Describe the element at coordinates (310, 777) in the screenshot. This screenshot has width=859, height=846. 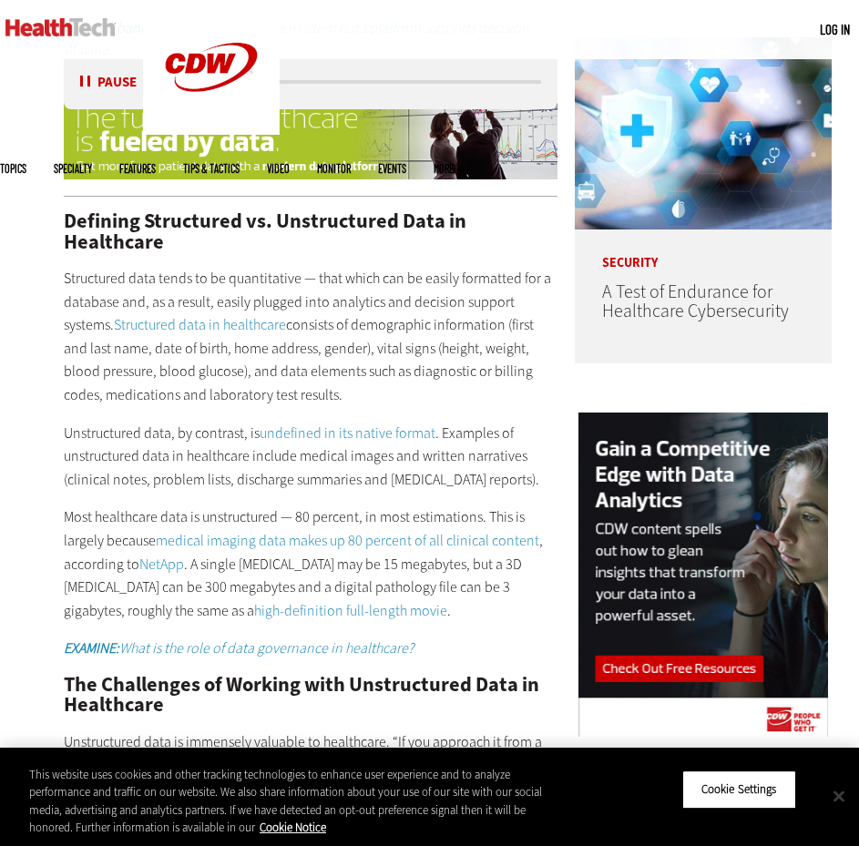
I see `p: Unstructured data is immensely valuable to healthcare. “If you approach it from a high level, cli...` at that location.